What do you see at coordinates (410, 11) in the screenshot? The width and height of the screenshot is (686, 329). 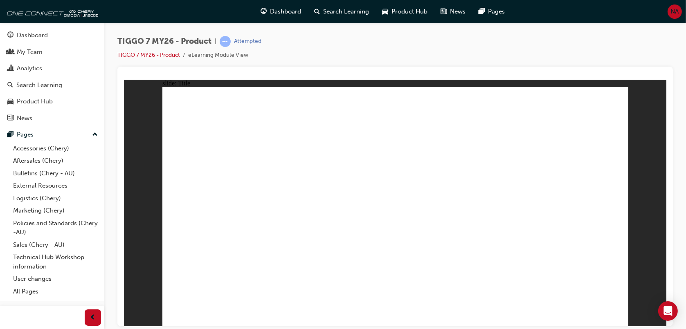 I see `span: Product Hub` at bounding box center [410, 11].